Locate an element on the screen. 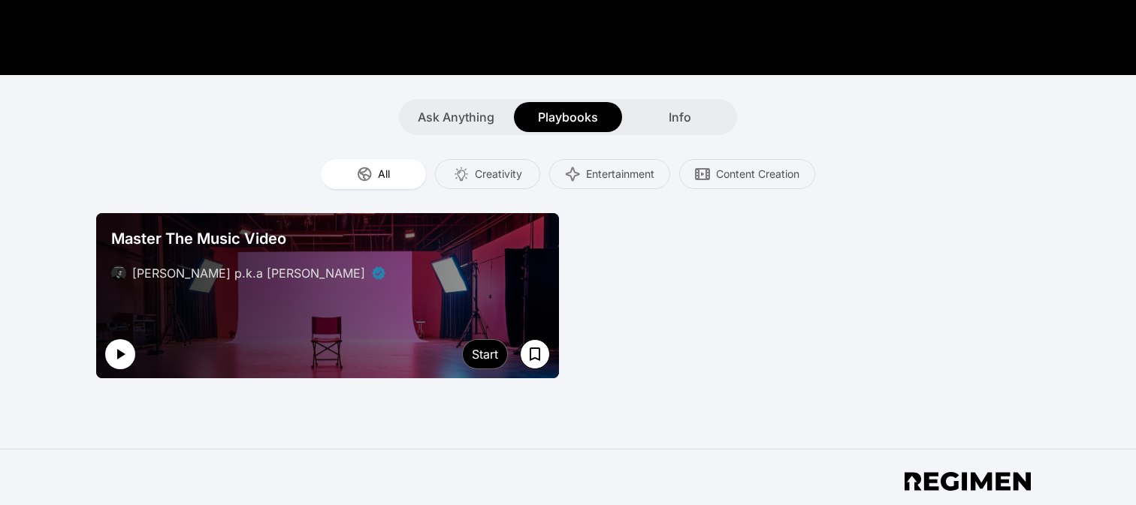 This screenshot has height=505, width=1136. span: Content Creation is located at coordinates (757, 174).